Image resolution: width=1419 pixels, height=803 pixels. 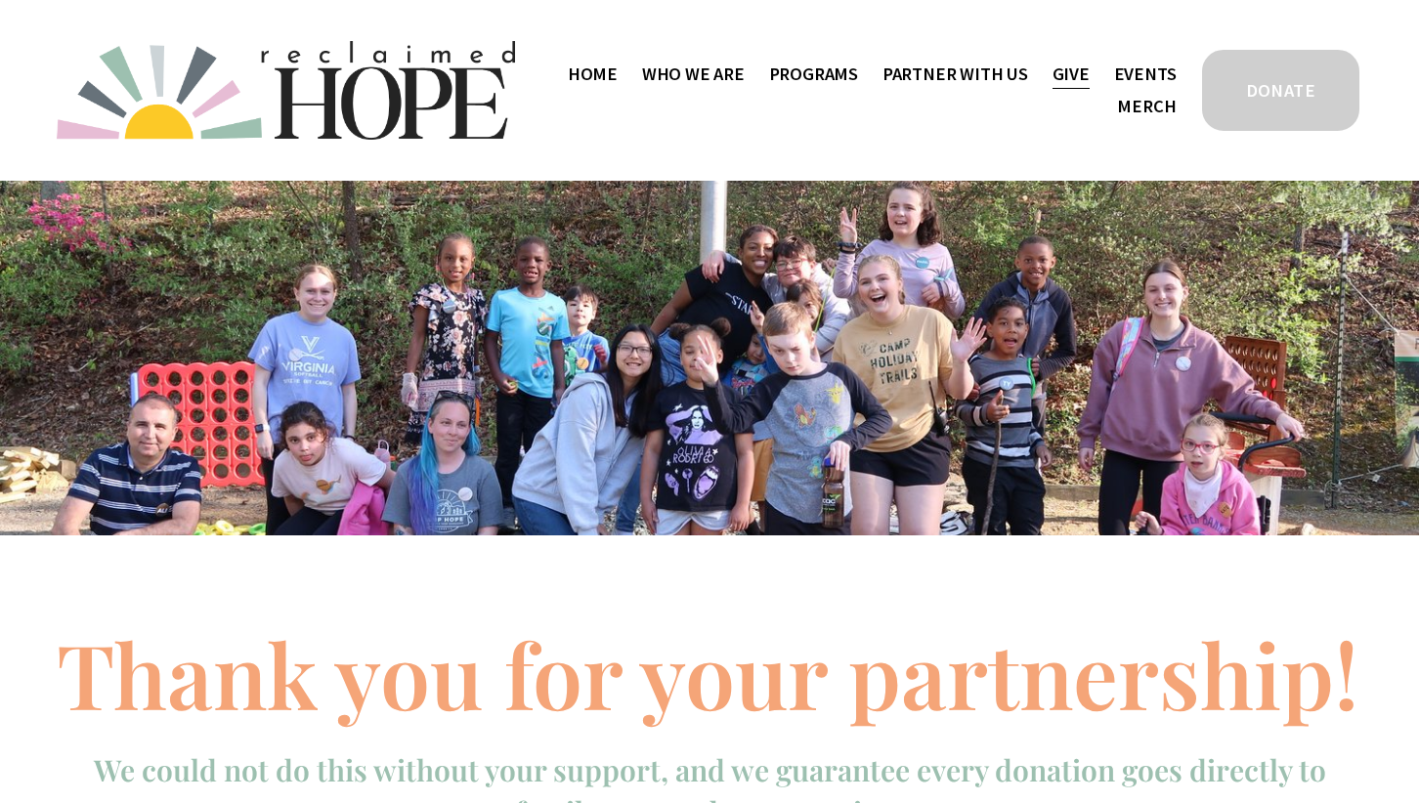 I want to click on a: Events, so click(x=1146, y=73).